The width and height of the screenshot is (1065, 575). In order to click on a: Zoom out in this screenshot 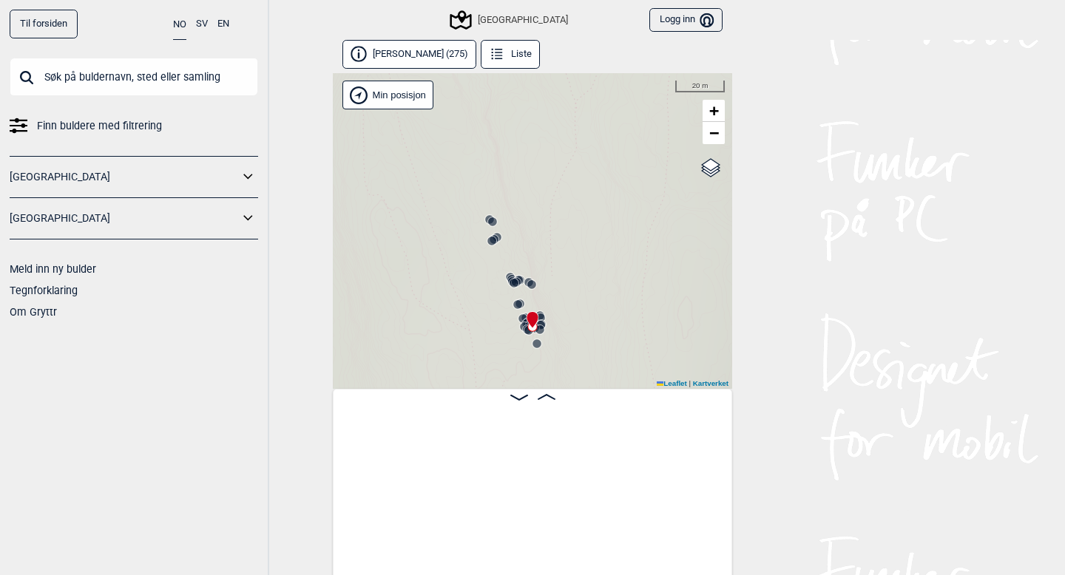, I will do `click(714, 133)`.